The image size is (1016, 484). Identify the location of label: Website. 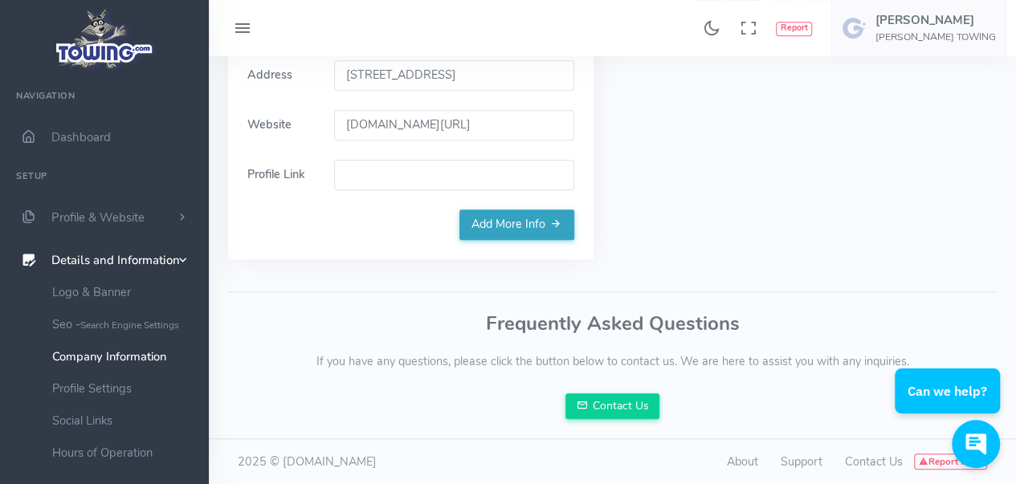
(281, 125).